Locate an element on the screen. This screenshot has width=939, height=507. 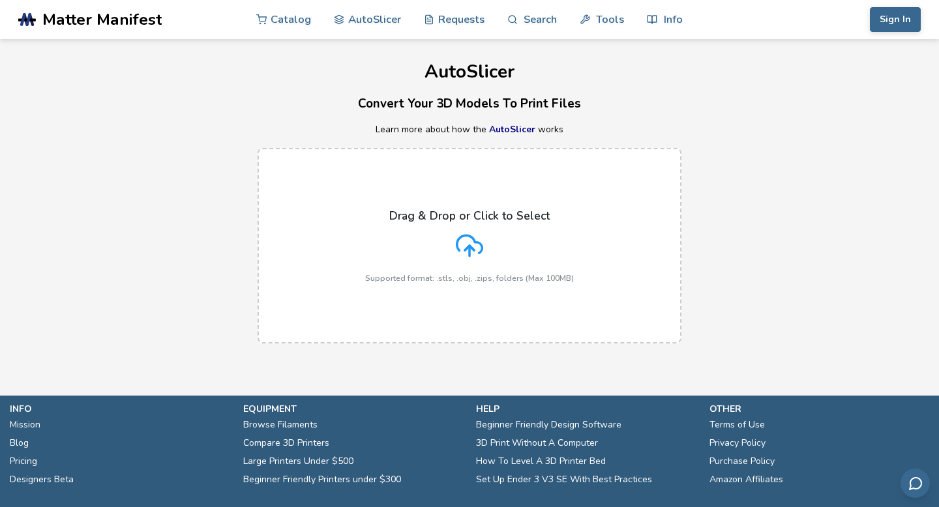
a: Browse Filaments is located at coordinates (280, 425).